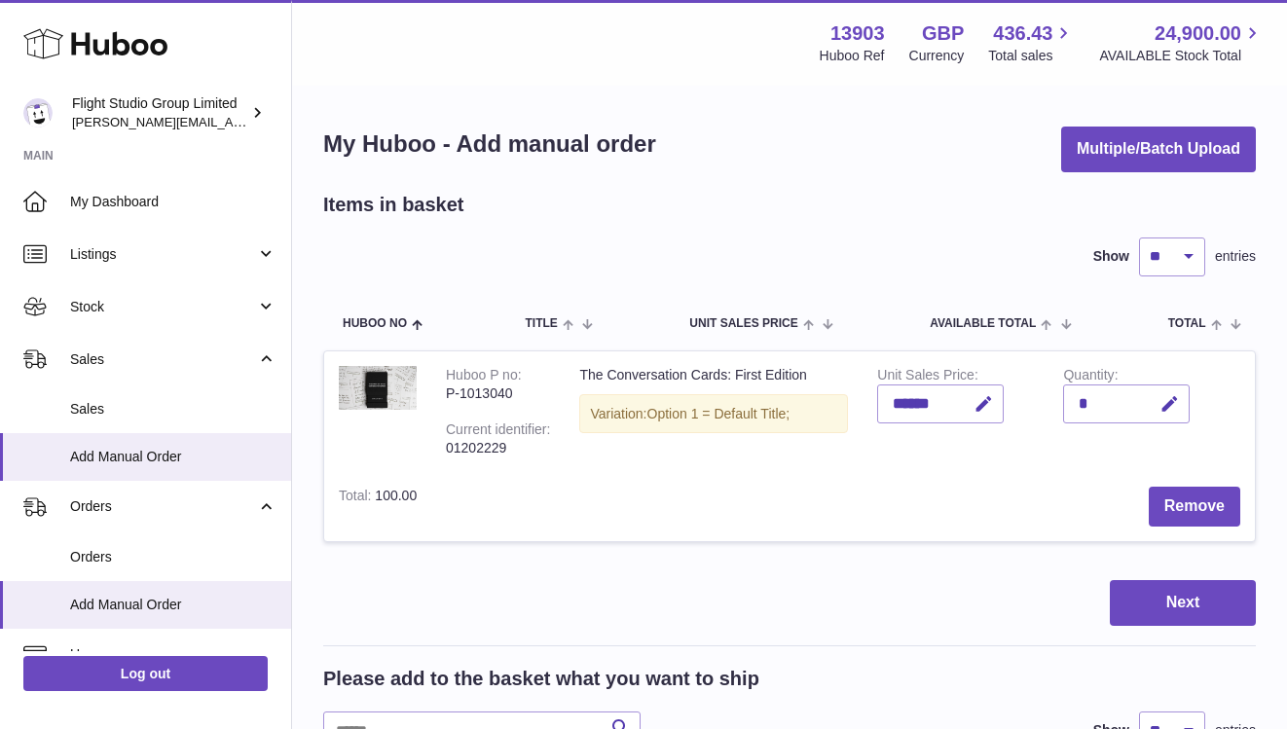 The height and width of the screenshot is (729, 1287). Describe the element at coordinates (375, 323) in the screenshot. I see `span: Huboo no` at that location.